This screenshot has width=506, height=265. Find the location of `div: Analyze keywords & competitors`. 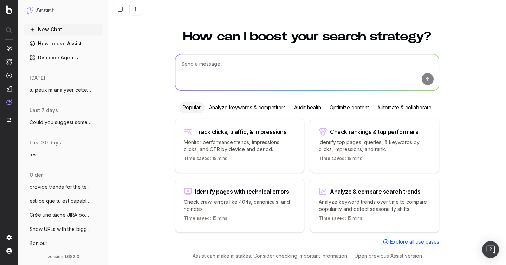

div: Analyze keywords & competitors is located at coordinates (248, 108).